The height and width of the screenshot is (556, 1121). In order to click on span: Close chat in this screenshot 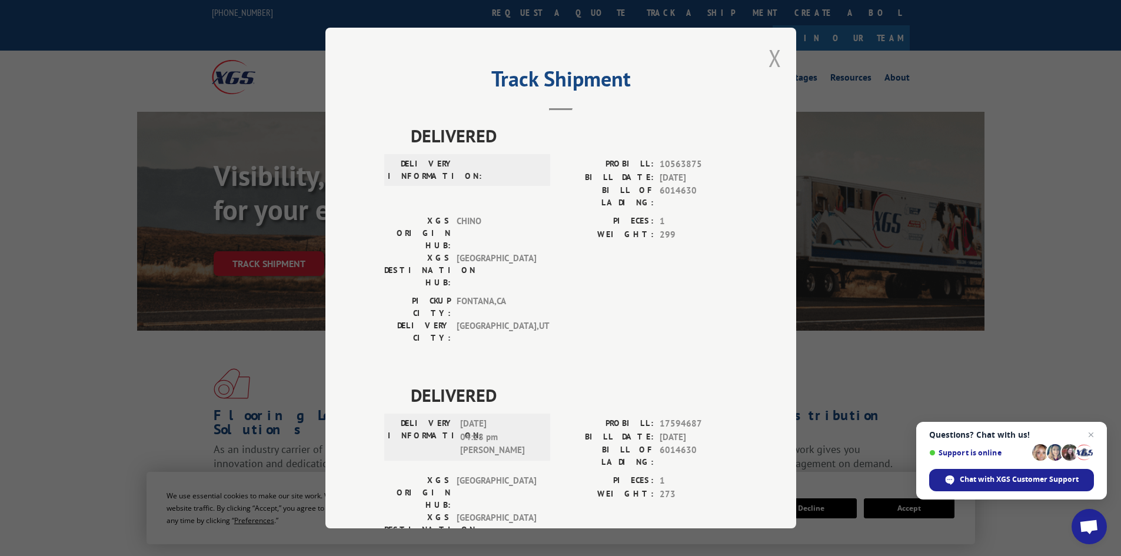, I will do `click(1091, 435)`.